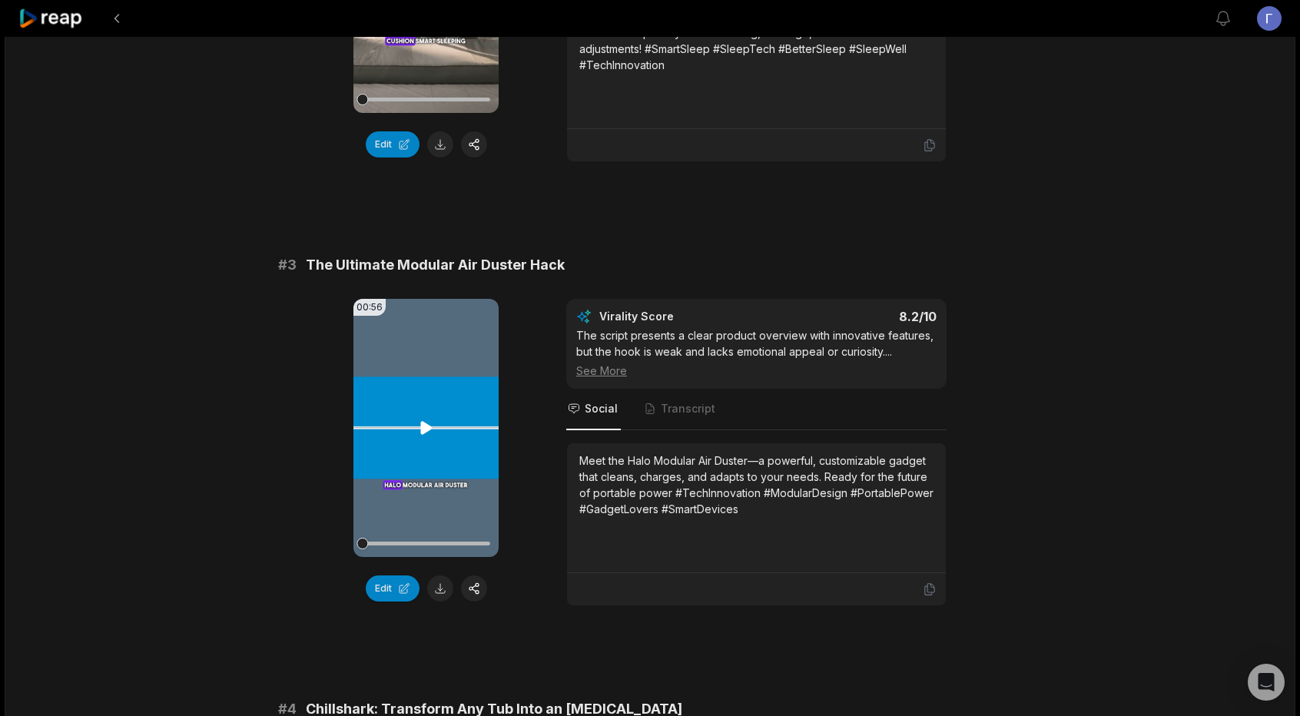  What do you see at coordinates (426, 428) in the screenshot?
I see `video: Your browser does not support mp4 format.` at bounding box center [426, 428].